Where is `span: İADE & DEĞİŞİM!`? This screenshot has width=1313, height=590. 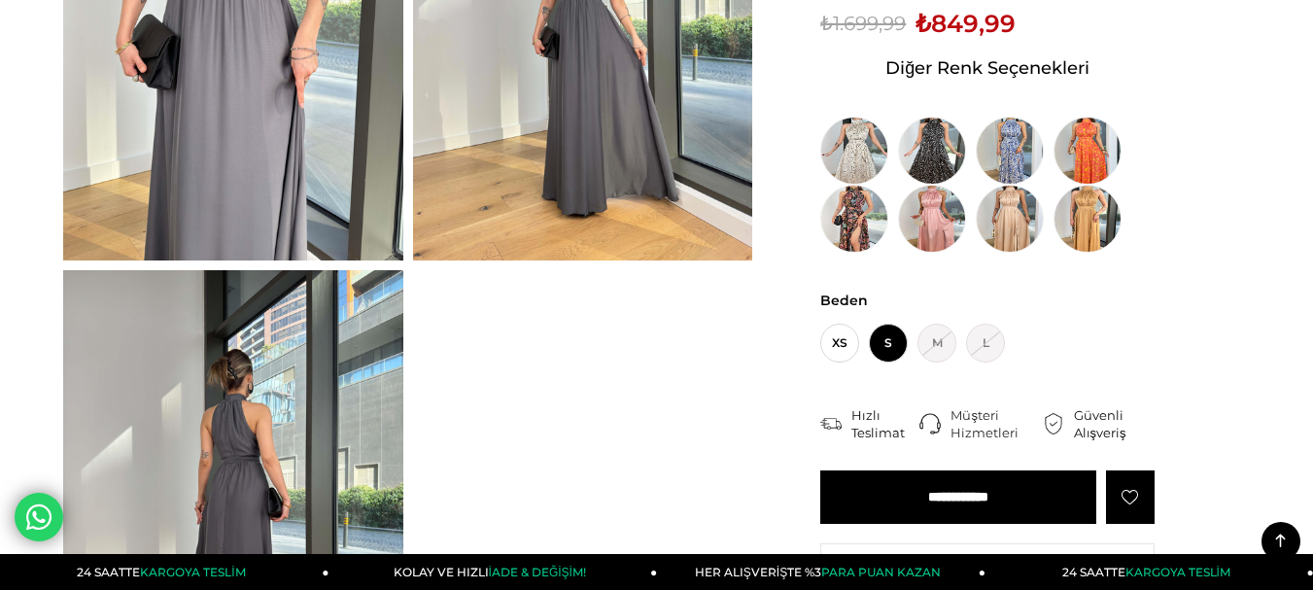 span: İADE & DEĞİŞİM! is located at coordinates (538, 572).